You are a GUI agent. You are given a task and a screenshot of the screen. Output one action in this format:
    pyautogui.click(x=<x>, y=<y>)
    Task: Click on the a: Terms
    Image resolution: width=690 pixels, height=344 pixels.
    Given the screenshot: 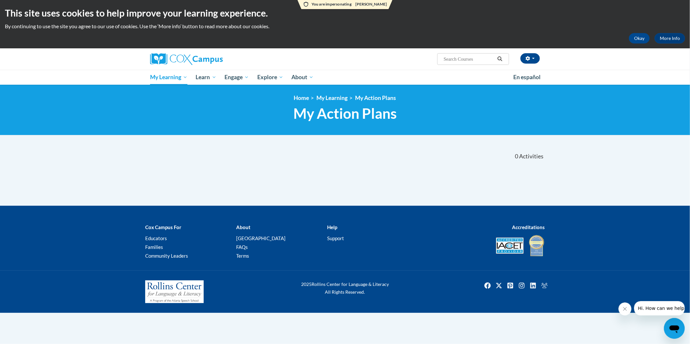 What is the action you would take?
    pyautogui.click(x=243, y=256)
    